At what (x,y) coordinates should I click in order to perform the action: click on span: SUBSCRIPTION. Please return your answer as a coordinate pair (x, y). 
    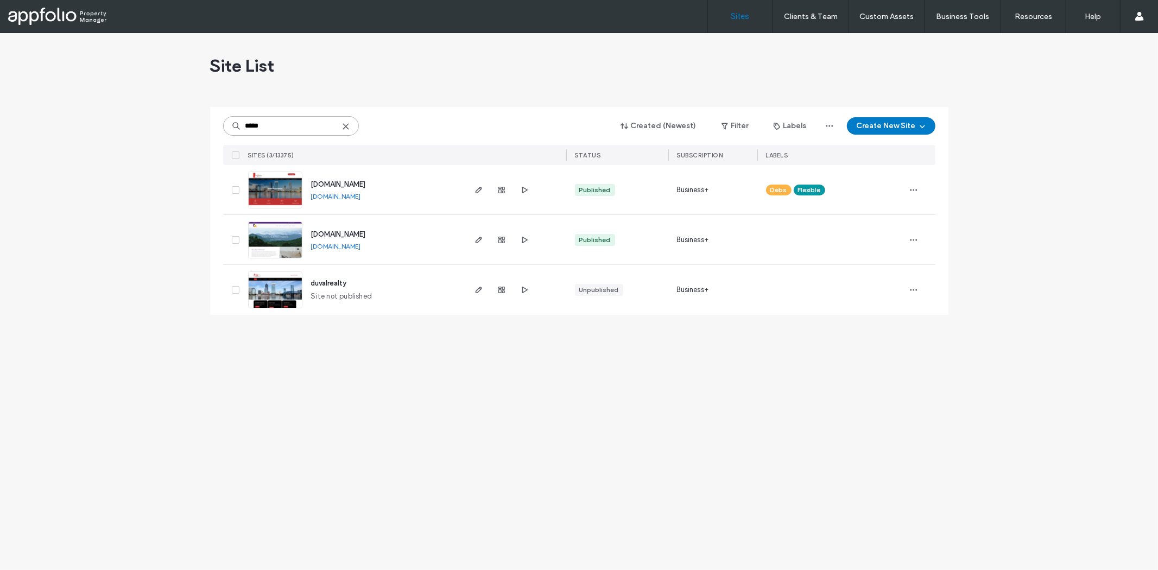
    Looking at the image, I should click on (700, 155).